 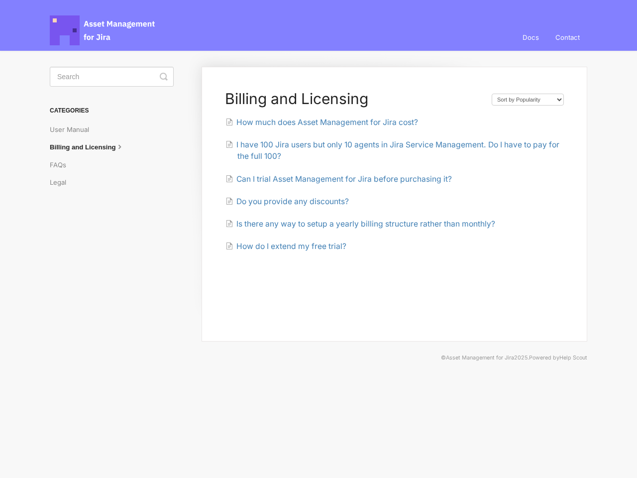 What do you see at coordinates (91, 147) in the screenshot?
I see `a: Billing and Licensing` at bounding box center [91, 147].